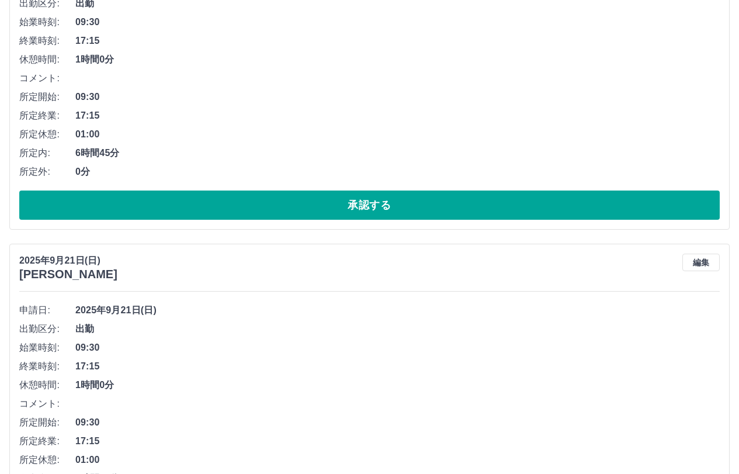  What do you see at coordinates (47, 172) in the screenshot?
I see `span: 所定外:` at bounding box center [47, 172].